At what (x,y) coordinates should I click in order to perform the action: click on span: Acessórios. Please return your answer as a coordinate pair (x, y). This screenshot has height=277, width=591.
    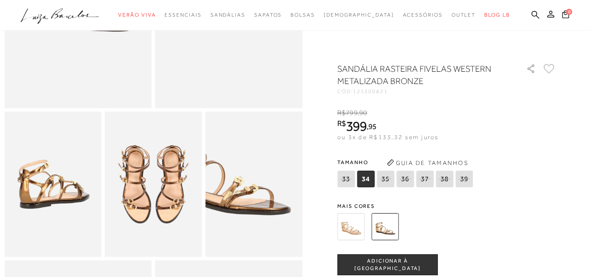
    Looking at the image, I should click on (423, 15).